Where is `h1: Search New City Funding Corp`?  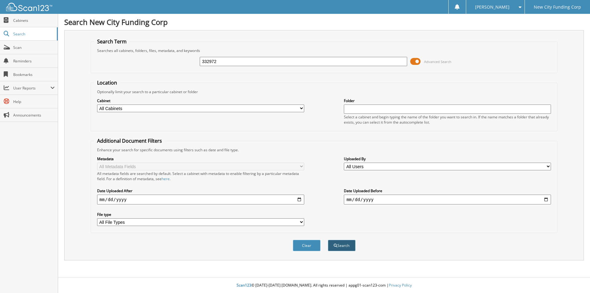
h1: Search New City Funding Corp is located at coordinates (324, 22).